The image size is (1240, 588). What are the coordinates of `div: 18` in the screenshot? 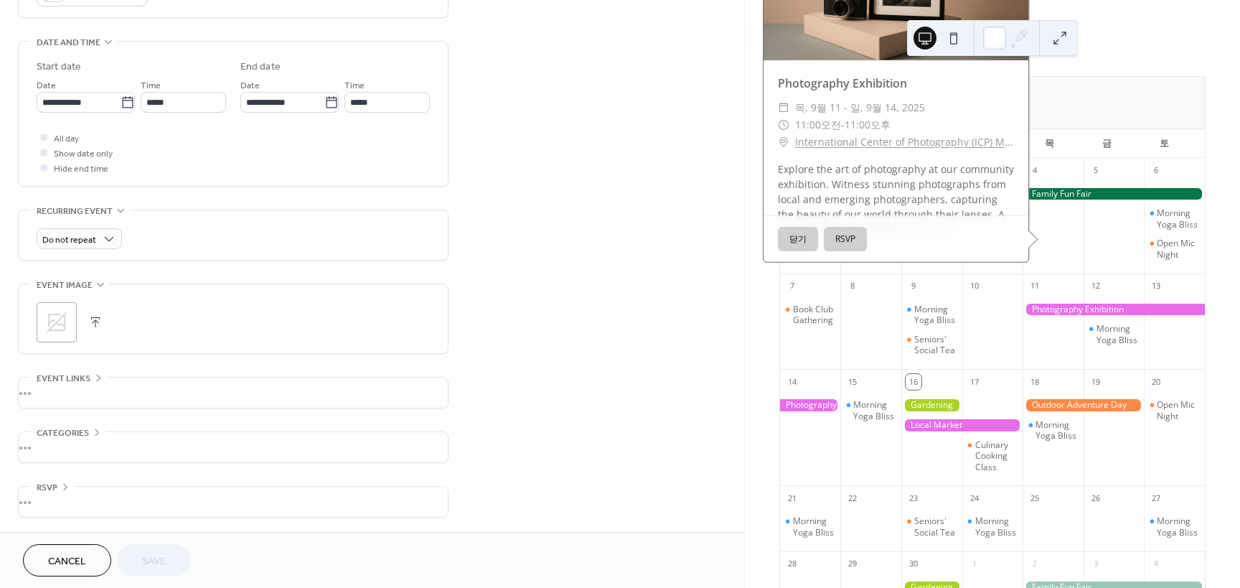 It's located at (1035, 382).